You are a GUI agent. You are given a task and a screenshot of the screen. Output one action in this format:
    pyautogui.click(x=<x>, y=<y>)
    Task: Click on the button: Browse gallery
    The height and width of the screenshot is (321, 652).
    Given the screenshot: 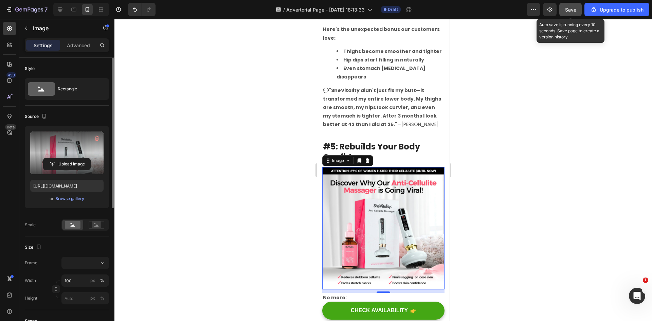 What is the action you would take?
    pyautogui.click(x=70, y=199)
    